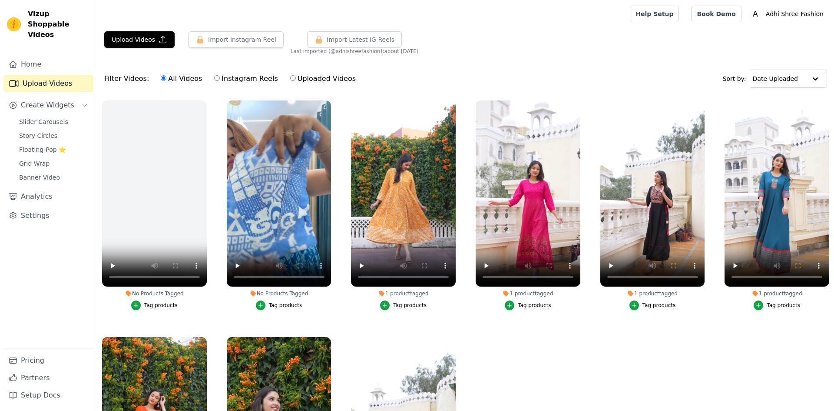 Image resolution: width=834 pixels, height=411 pixels. I want to click on button: Upload Videos, so click(139, 40).